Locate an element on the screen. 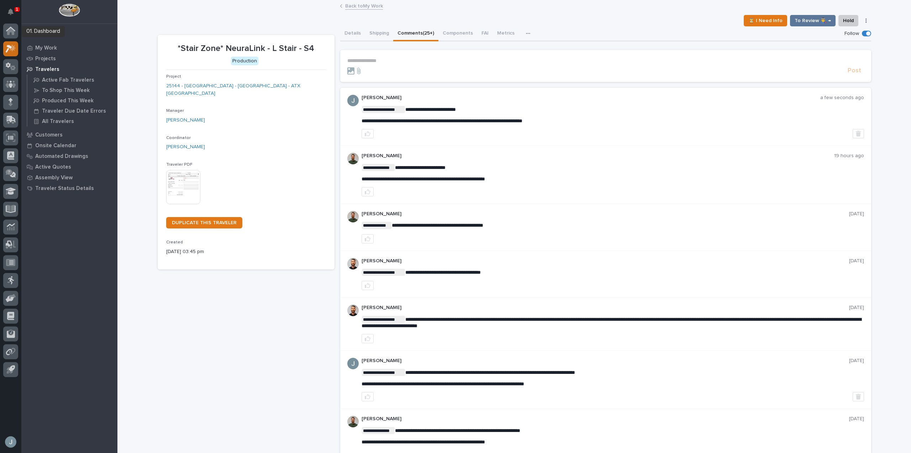 This screenshot has width=911, height=453. button: To Review 👨‍🏭 → is located at coordinates (813, 21).